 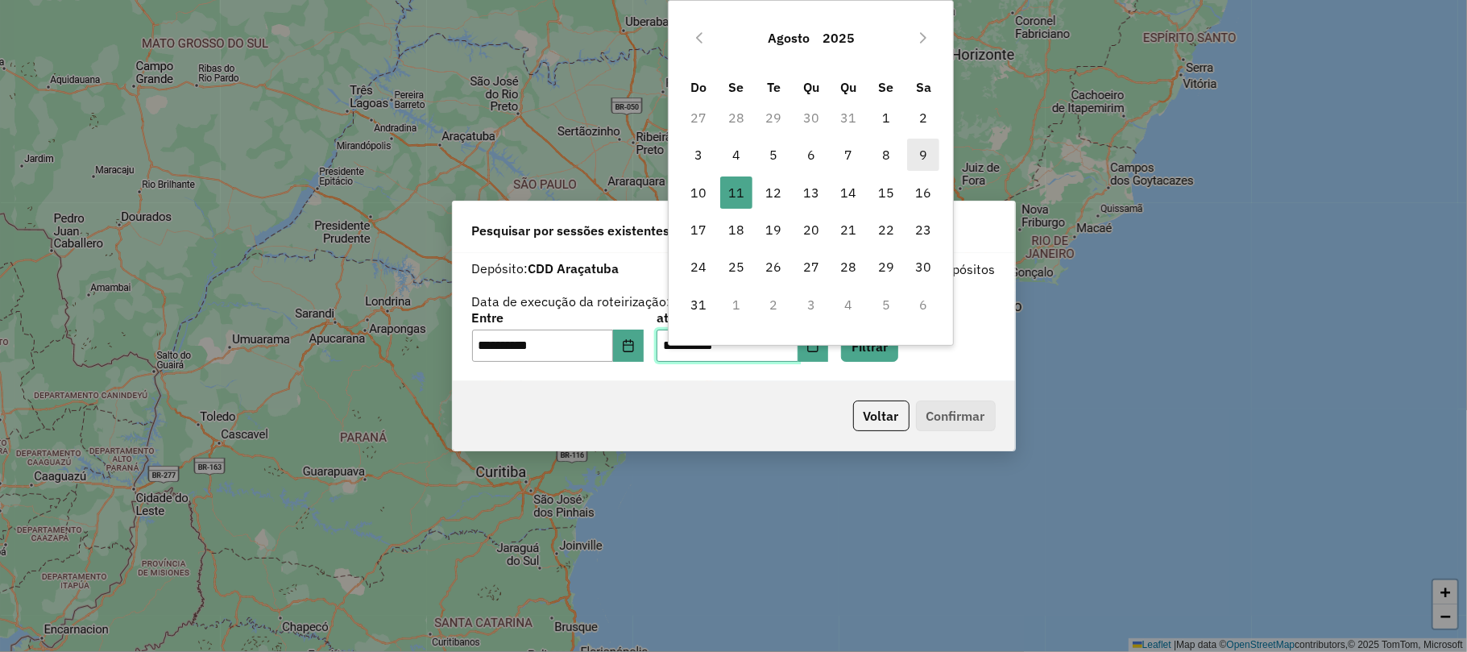 I want to click on button: Choose Month, so click(x=788, y=38).